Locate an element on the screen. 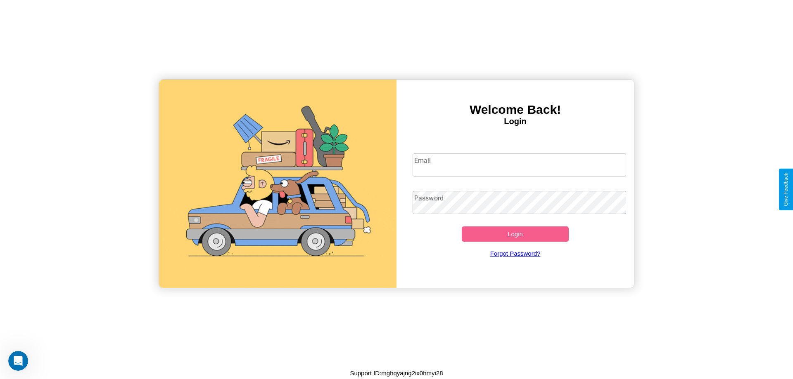  h4: Login is located at coordinates (515, 121).